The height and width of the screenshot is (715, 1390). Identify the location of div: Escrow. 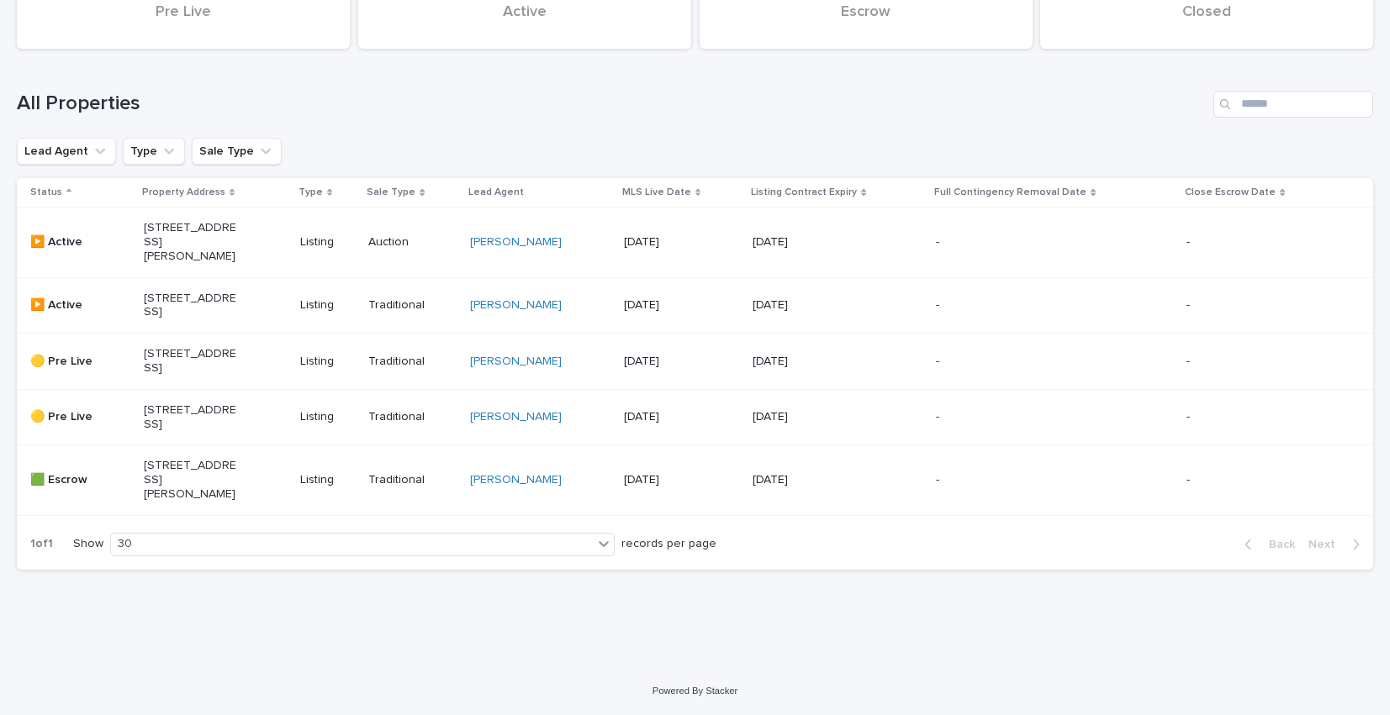
(866, 21).